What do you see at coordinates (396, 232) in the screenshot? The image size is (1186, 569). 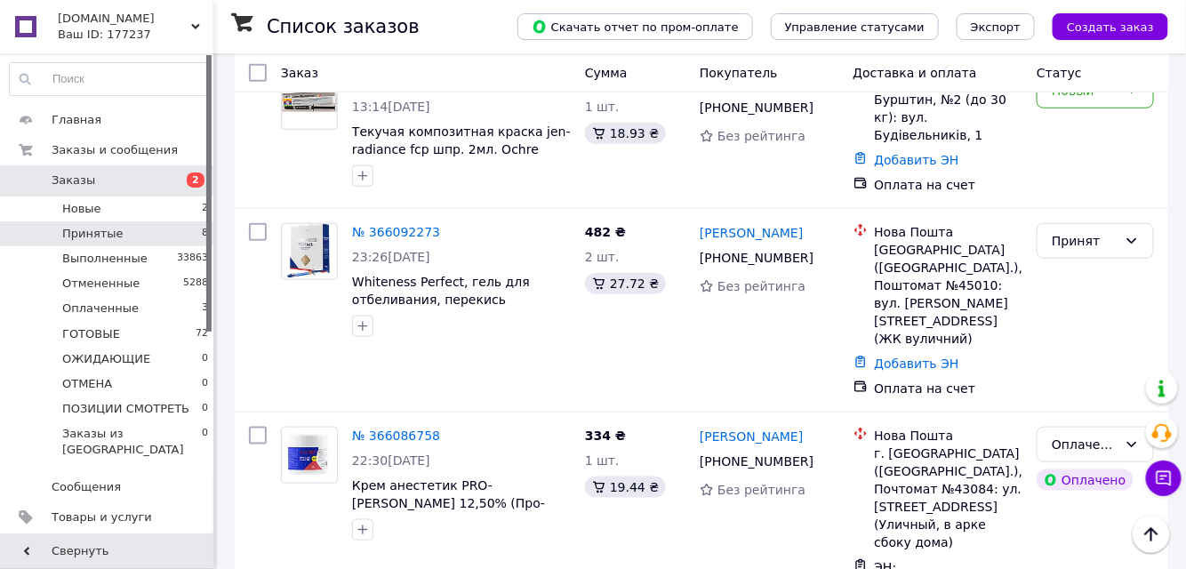 I see `a: № 366092273` at bounding box center [396, 232].